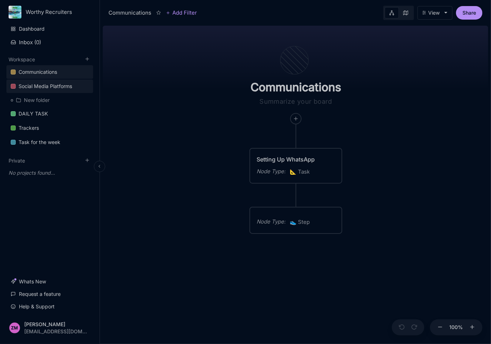 The height and width of the screenshot is (344, 491). What do you see at coordinates (50, 307) in the screenshot?
I see `a: Help & Support` at bounding box center [50, 307].